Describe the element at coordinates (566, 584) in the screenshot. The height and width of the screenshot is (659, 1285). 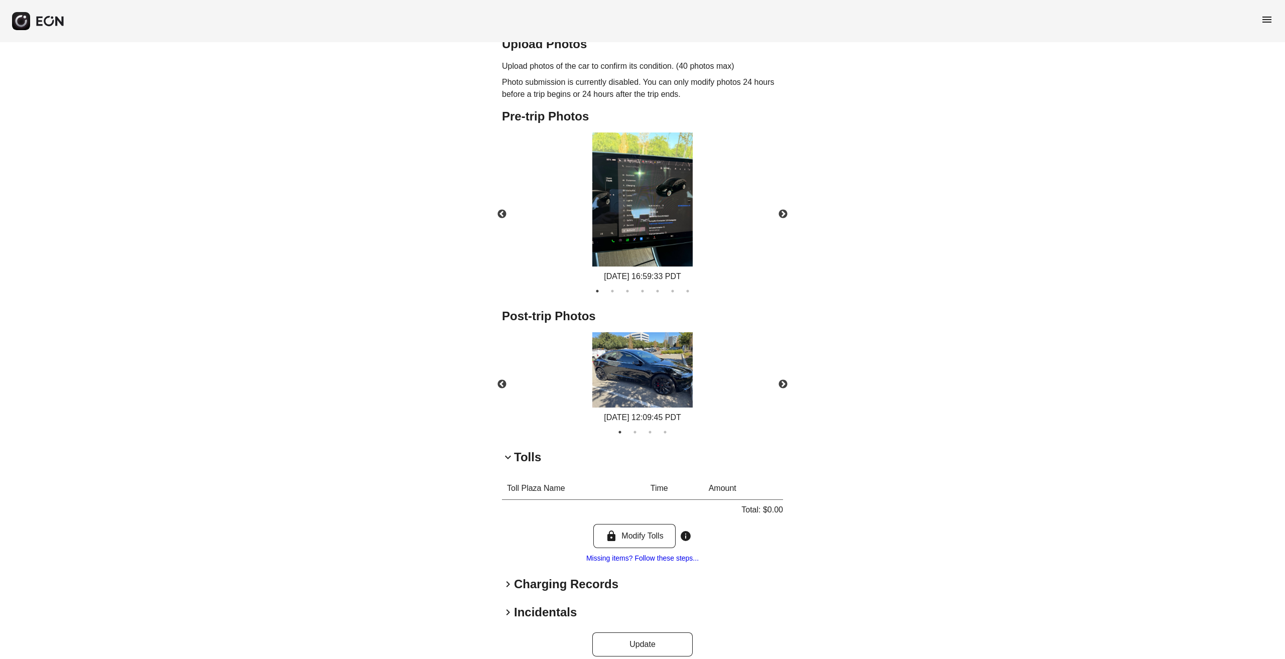
I see `h2: Charging Records` at that location.